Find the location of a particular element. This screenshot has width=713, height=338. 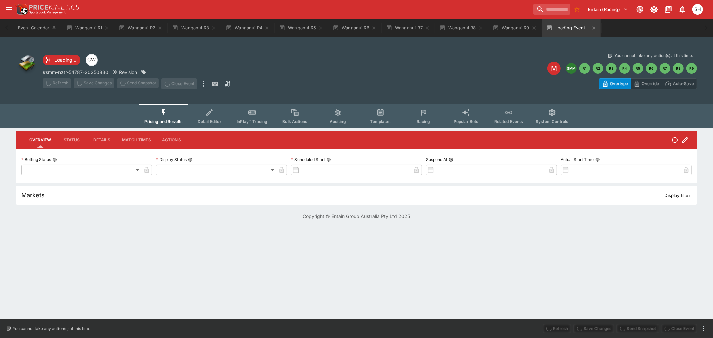

p: Loading... is located at coordinates (65, 60).